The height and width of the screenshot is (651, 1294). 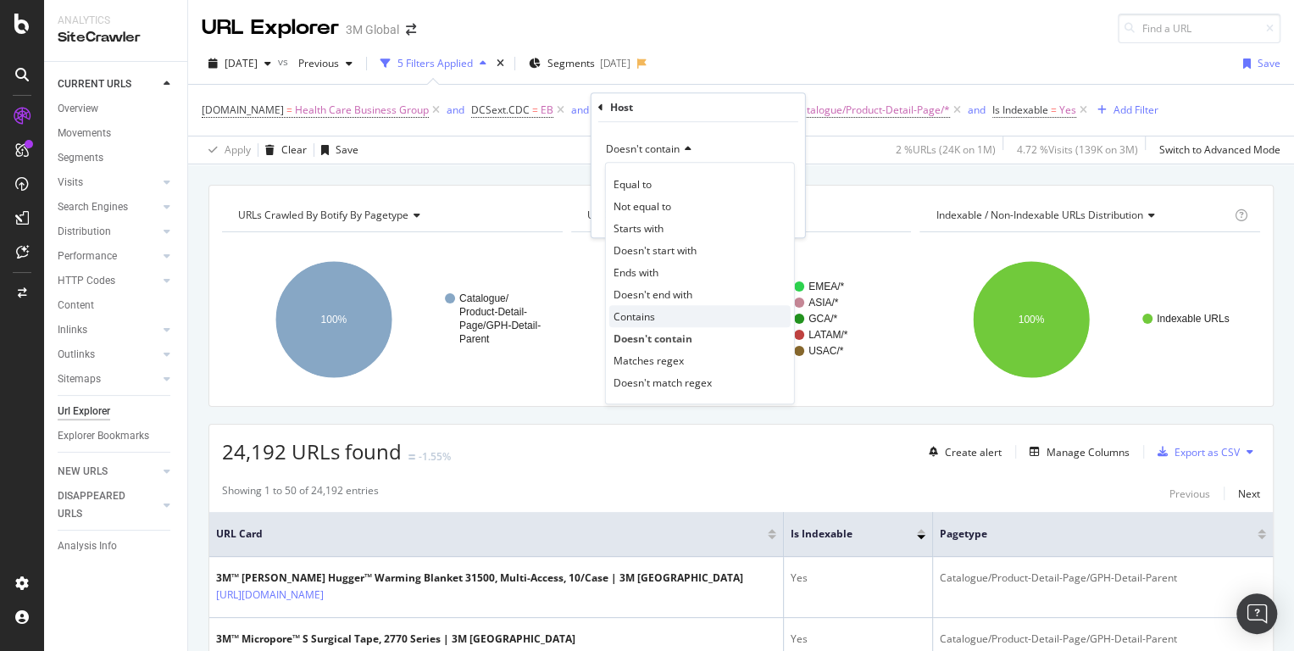 What do you see at coordinates (652, 294) in the screenshot?
I see `span: Doesn't end with` at bounding box center [652, 294].